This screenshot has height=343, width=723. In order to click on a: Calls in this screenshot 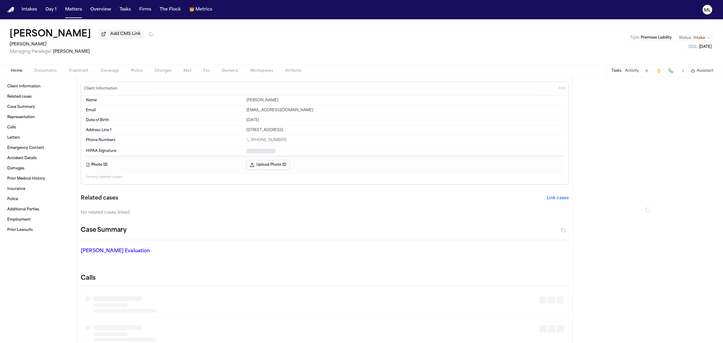, I will do `click(38, 127)`.